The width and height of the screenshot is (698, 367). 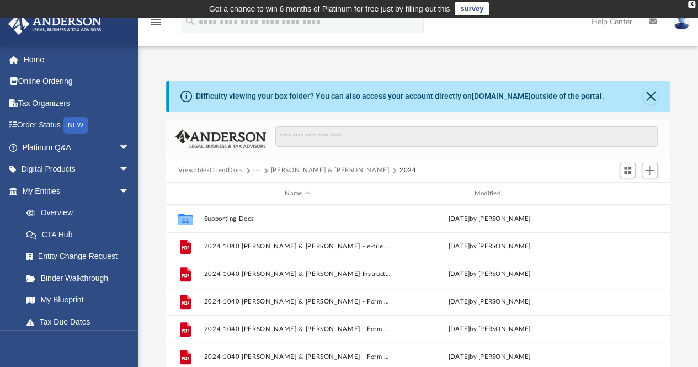 What do you see at coordinates (81, 235) in the screenshot?
I see `a: CTA Hub` at bounding box center [81, 235].